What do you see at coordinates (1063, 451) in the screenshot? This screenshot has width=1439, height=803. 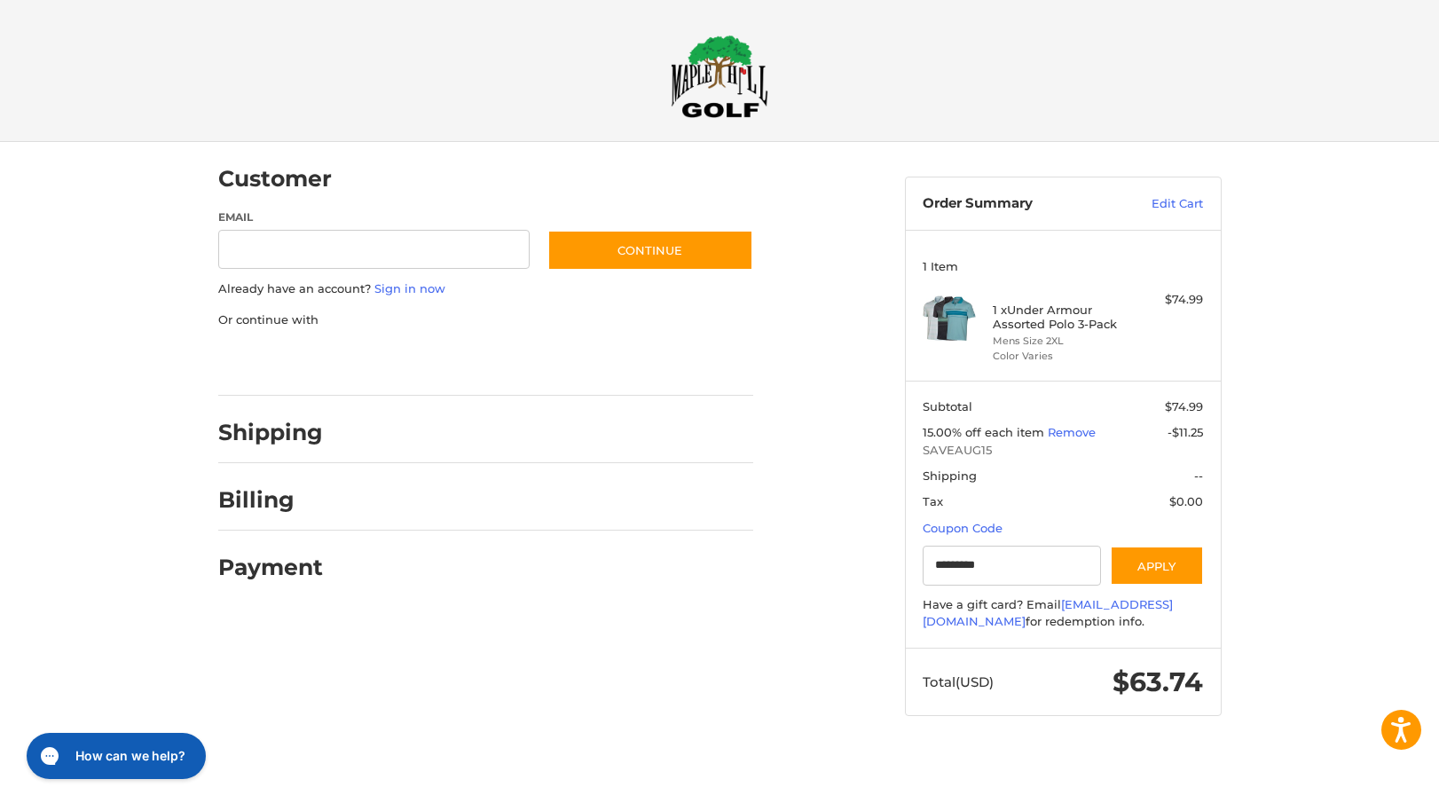 I see `span: SAVEAUG15` at bounding box center [1063, 451].